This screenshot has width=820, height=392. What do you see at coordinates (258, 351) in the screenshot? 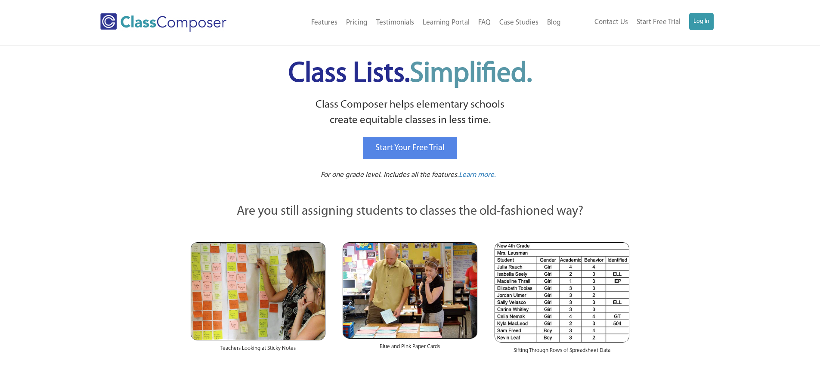
I see `div: Teachers Looking at Sticky Notes` at bounding box center [258, 351].